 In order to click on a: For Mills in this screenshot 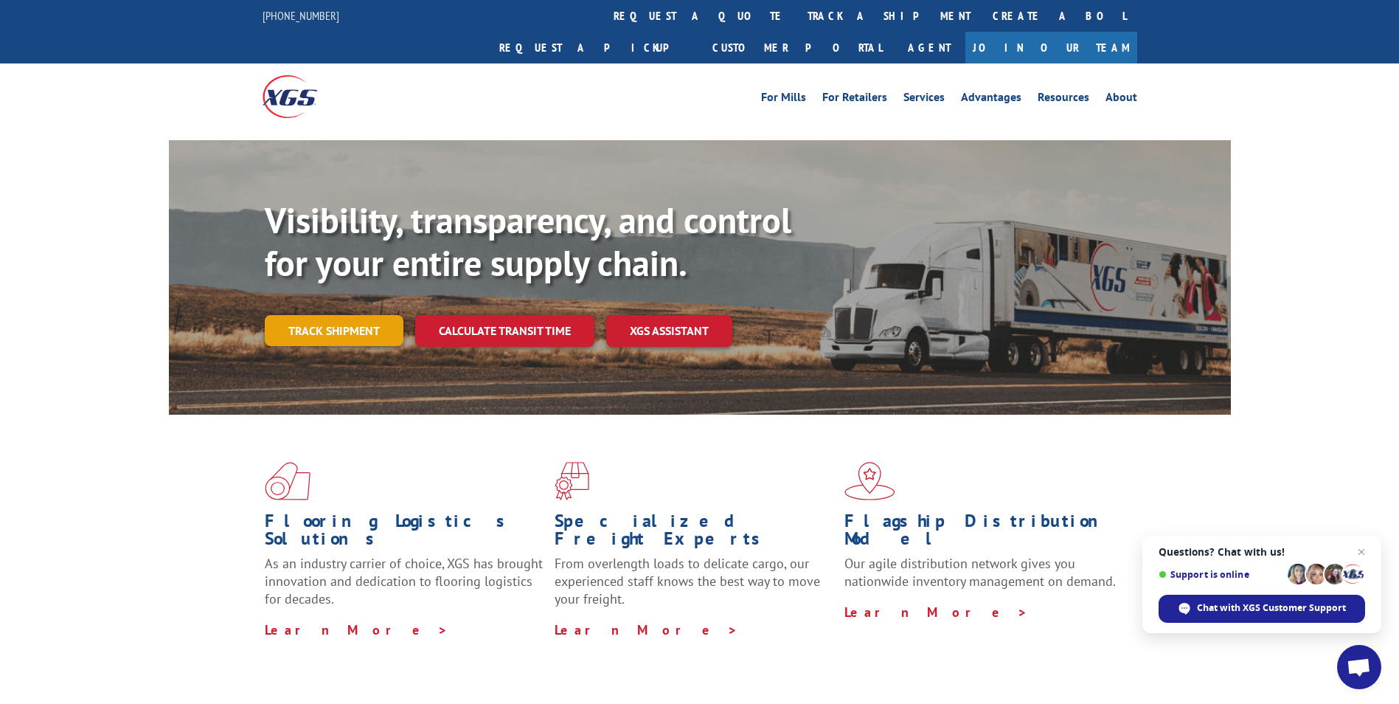, I will do `click(783, 100)`.